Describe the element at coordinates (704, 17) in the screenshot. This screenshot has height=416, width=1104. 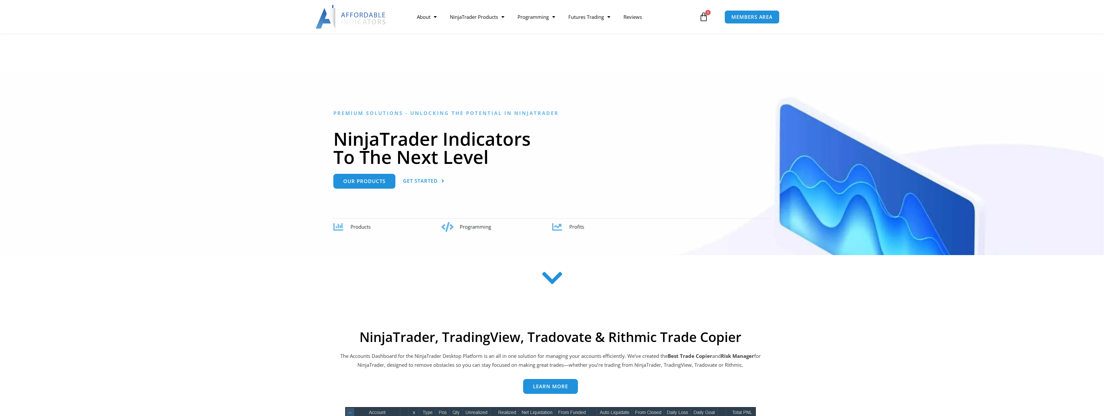
I see `a: 0` at that location.